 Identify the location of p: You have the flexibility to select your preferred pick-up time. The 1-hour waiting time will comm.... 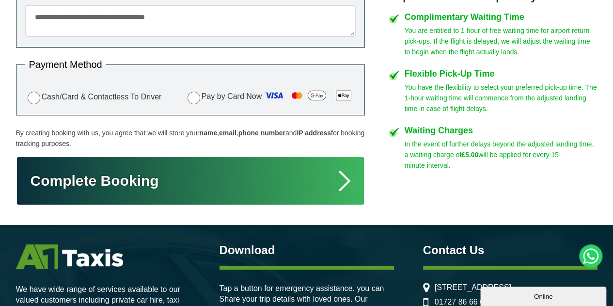
(501, 98).